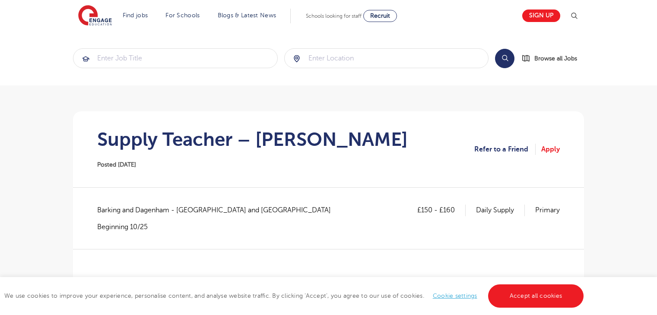 Image resolution: width=657 pixels, height=315 pixels. Describe the element at coordinates (504, 58) in the screenshot. I see `button: Search` at that location.